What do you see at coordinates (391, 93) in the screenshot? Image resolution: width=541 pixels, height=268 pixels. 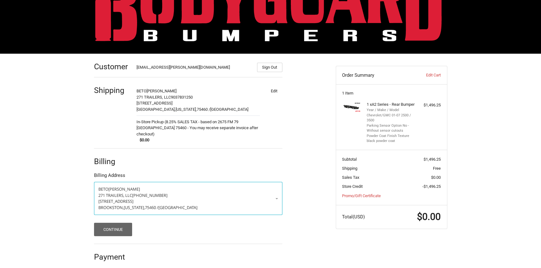 I see `h3: 1 Item` at bounding box center [391, 93].